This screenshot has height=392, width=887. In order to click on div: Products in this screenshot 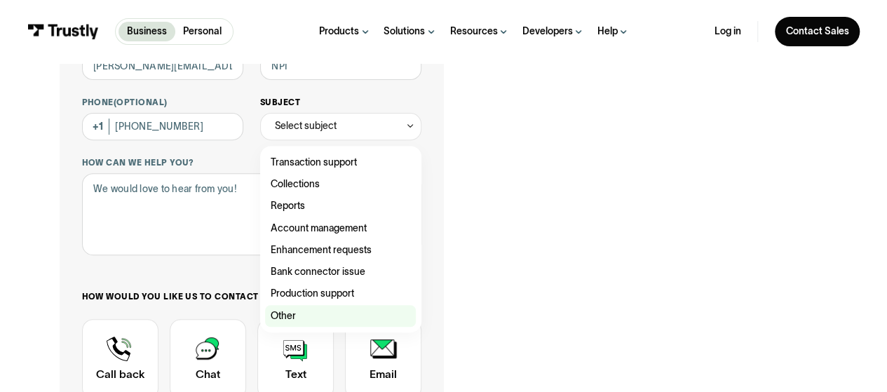, I will do `click(339, 32)`.